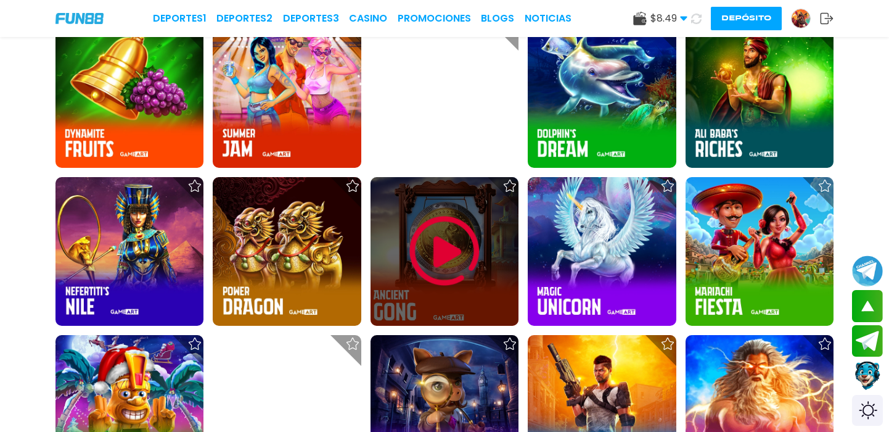 The height and width of the screenshot is (432, 889). Describe the element at coordinates (868, 306) in the screenshot. I see `button: scroll up` at that location.